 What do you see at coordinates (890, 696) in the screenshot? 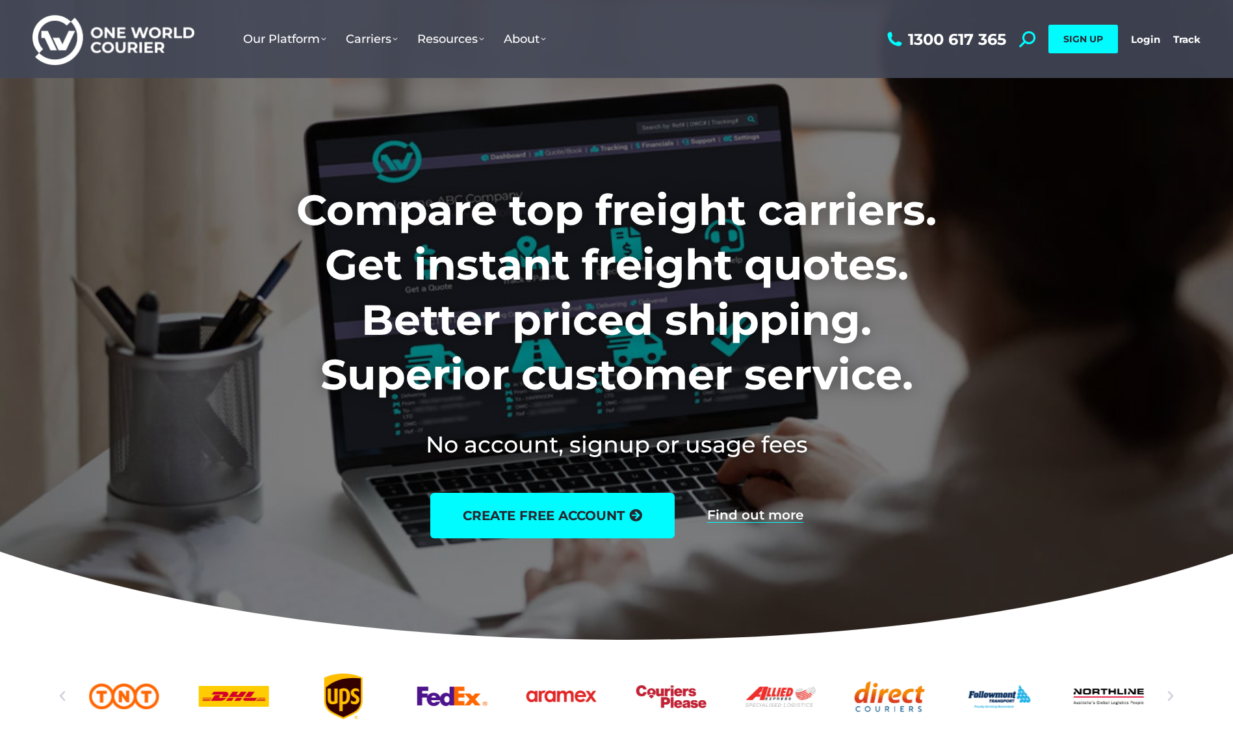
I see `a: Direct Couriers logo` at bounding box center [890, 696].